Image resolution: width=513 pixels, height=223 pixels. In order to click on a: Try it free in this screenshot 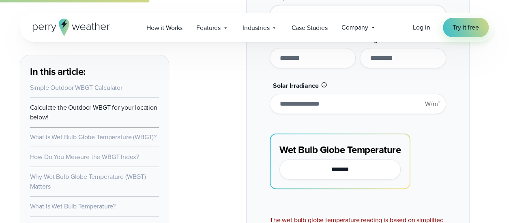, I will do `click(465, 28)`.